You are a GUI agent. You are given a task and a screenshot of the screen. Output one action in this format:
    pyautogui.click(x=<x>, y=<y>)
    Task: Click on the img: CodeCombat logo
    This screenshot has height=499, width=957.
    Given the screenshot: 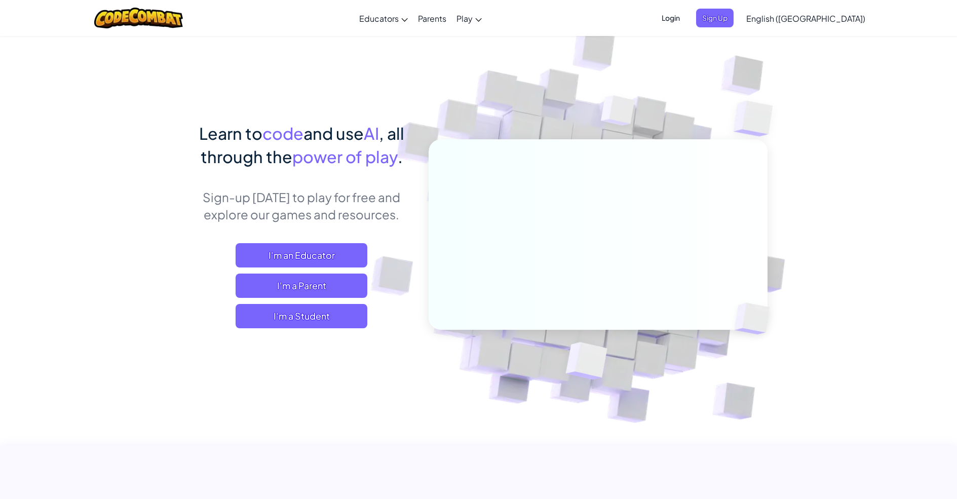 What is the action you would take?
    pyautogui.click(x=138, y=18)
    